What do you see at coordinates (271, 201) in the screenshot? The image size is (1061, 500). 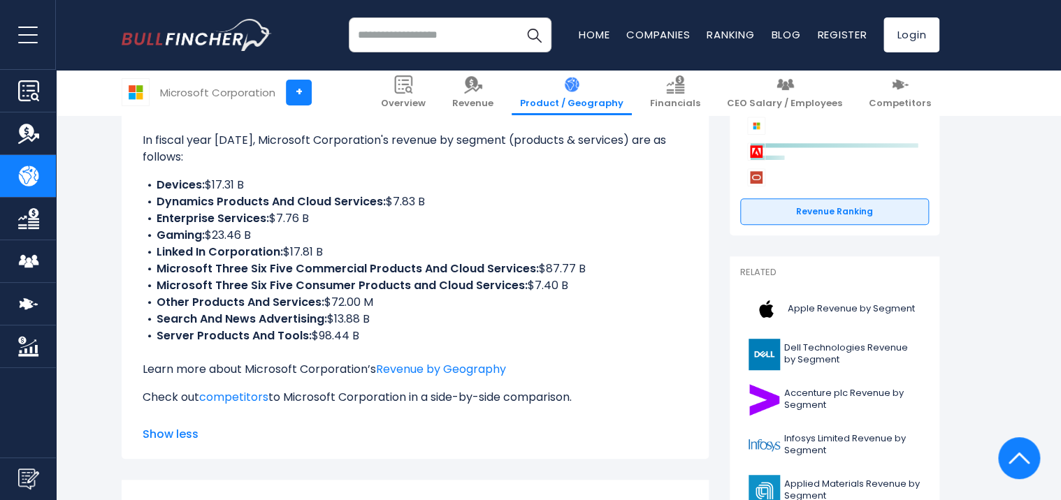 I see `b: Dynamics Products And Cloud Services:` at bounding box center [271, 201].